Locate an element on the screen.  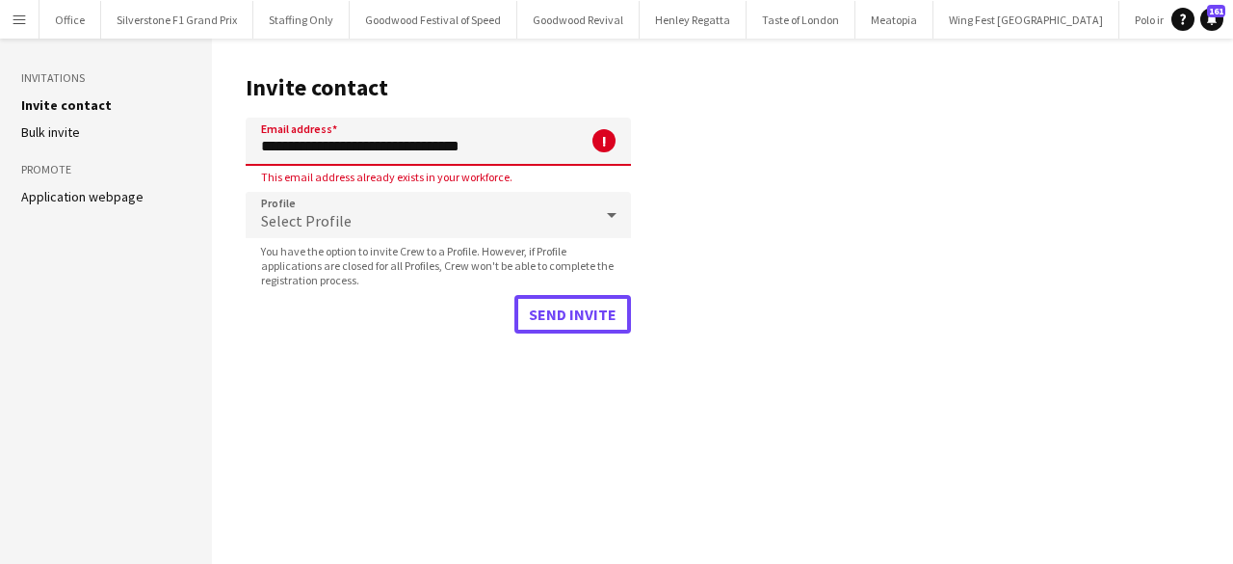
a: Invite contact is located at coordinates (66, 105).